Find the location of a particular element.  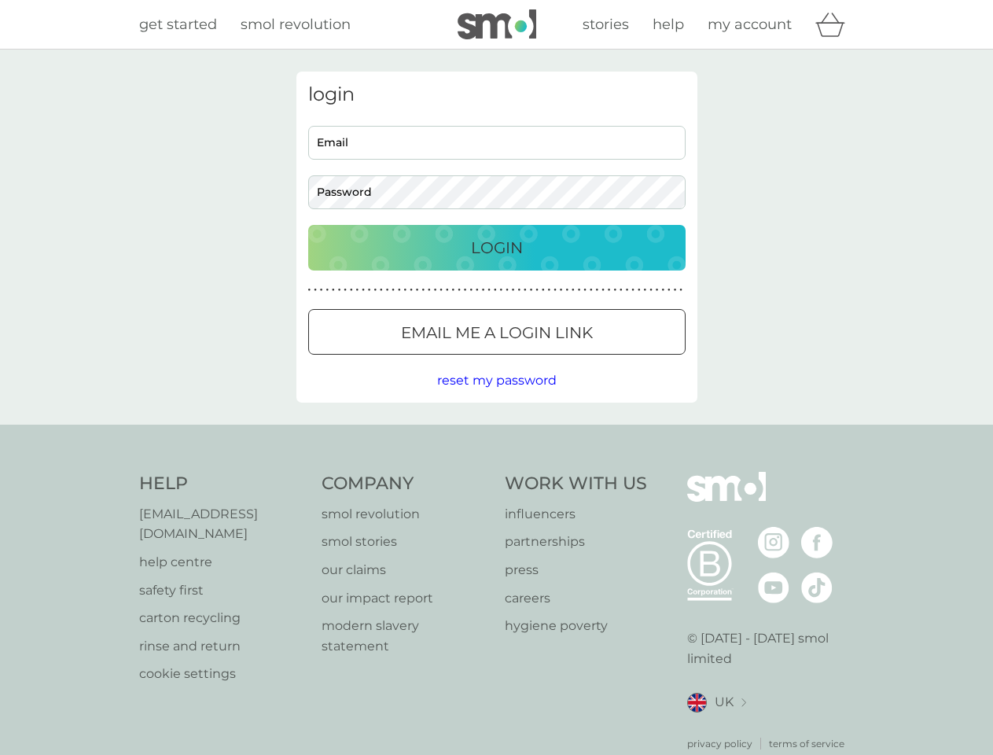

a: carton recycling is located at coordinates (222, 618).